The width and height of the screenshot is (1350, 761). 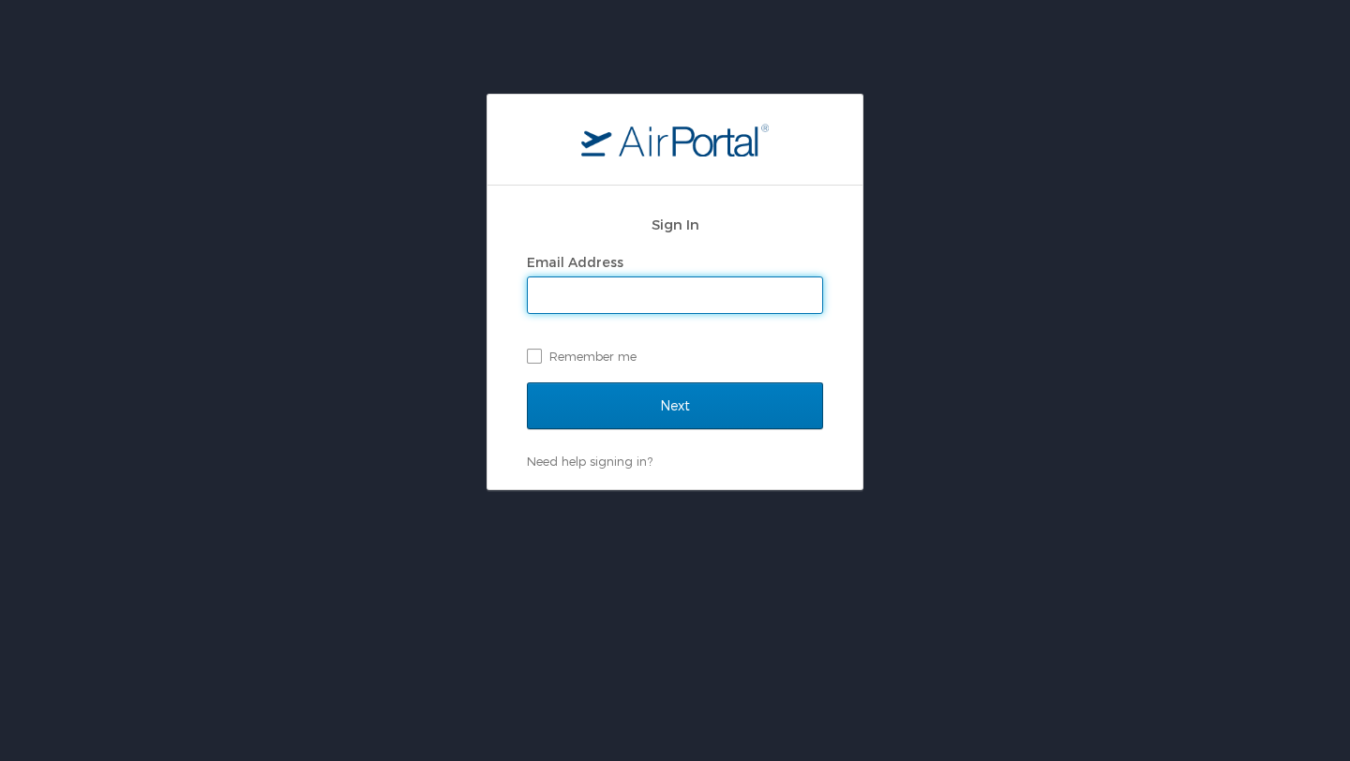 What do you see at coordinates (675, 356) in the screenshot?
I see `label: Remember me` at bounding box center [675, 356].